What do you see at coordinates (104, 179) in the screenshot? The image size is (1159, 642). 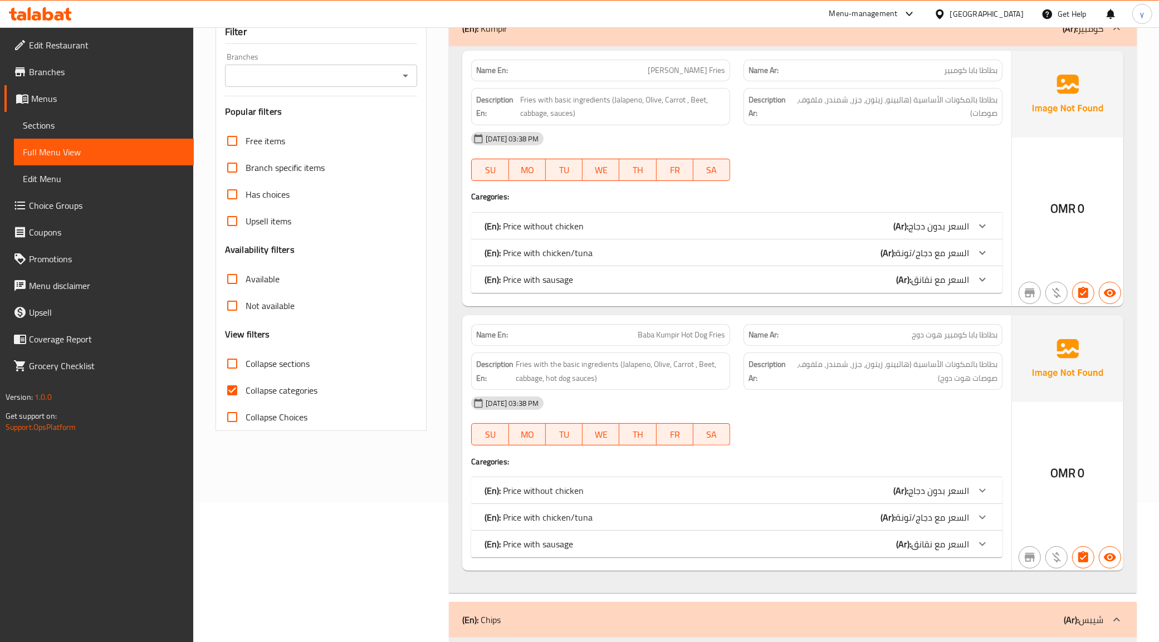 I see `a: Edit Menu` at bounding box center [104, 179].